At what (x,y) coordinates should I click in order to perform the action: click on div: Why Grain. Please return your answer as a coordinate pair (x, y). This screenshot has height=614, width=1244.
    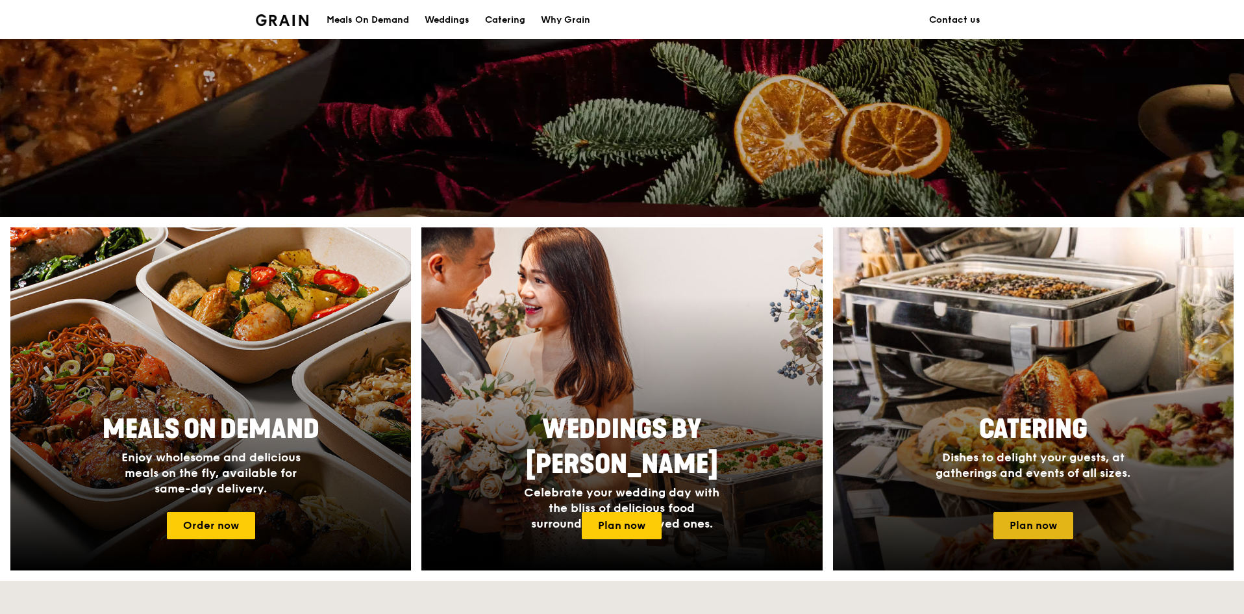
    Looking at the image, I should click on (566, 20).